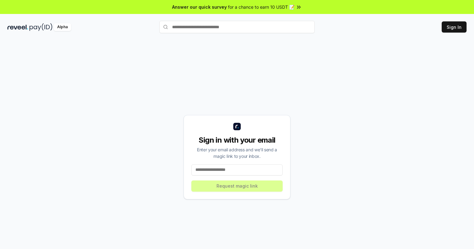 This screenshot has height=249, width=474. What do you see at coordinates (18, 27) in the screenshot?
I see `img: reveel_dark` at bounding box center [18, 27].